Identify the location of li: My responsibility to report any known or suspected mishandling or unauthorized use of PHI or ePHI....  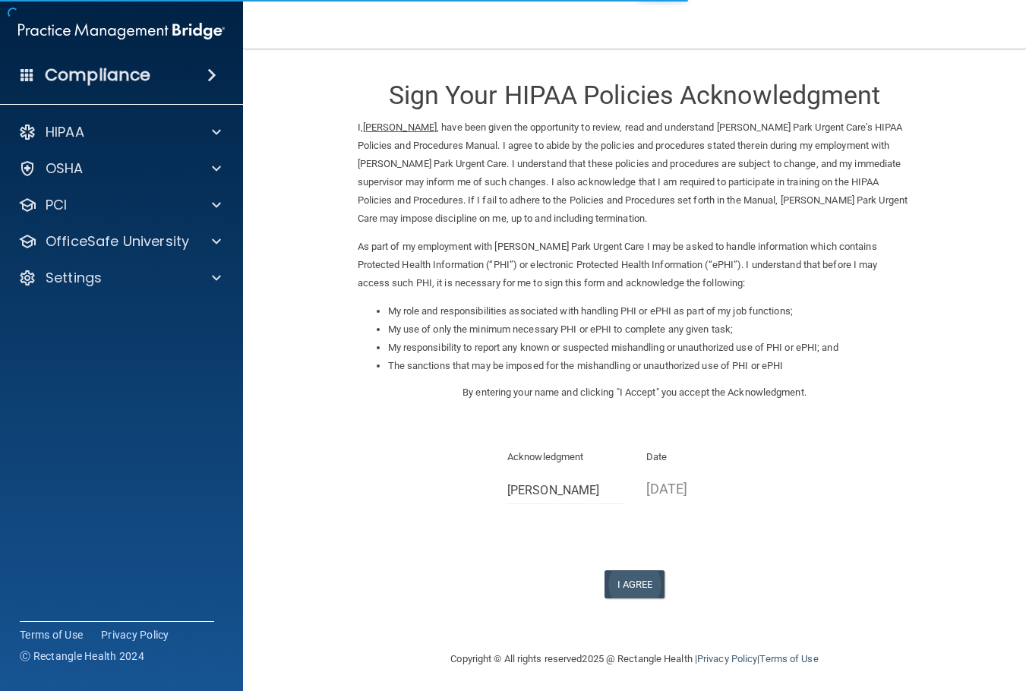
(650, 348).